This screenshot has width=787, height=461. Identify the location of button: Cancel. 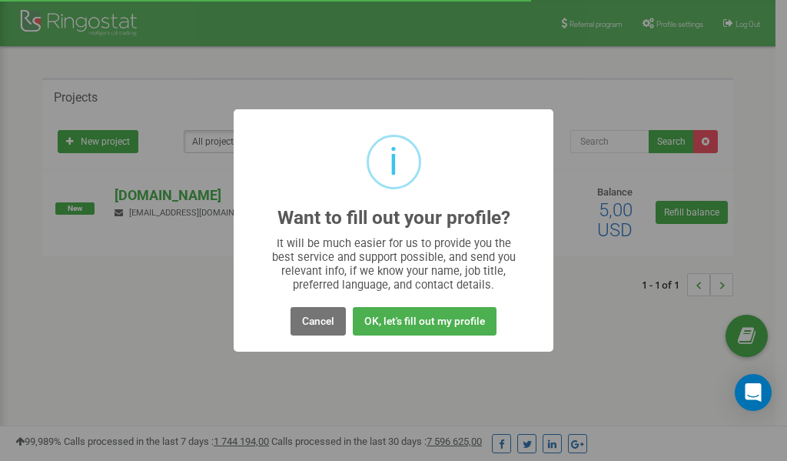
(318, 321).